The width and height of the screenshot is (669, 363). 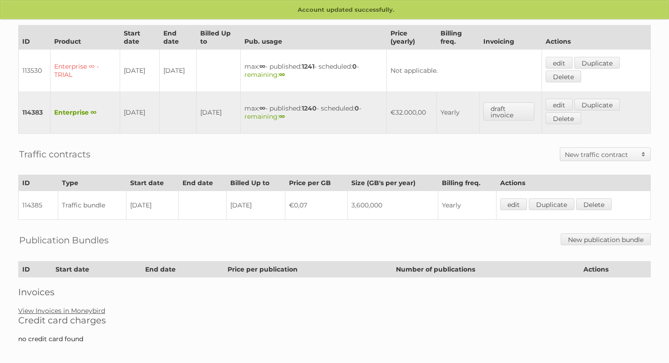 What do you see at coordinates (606, 154) in the screenshot?
I see `a: New traffic contract` at bounding box center [606, 154].